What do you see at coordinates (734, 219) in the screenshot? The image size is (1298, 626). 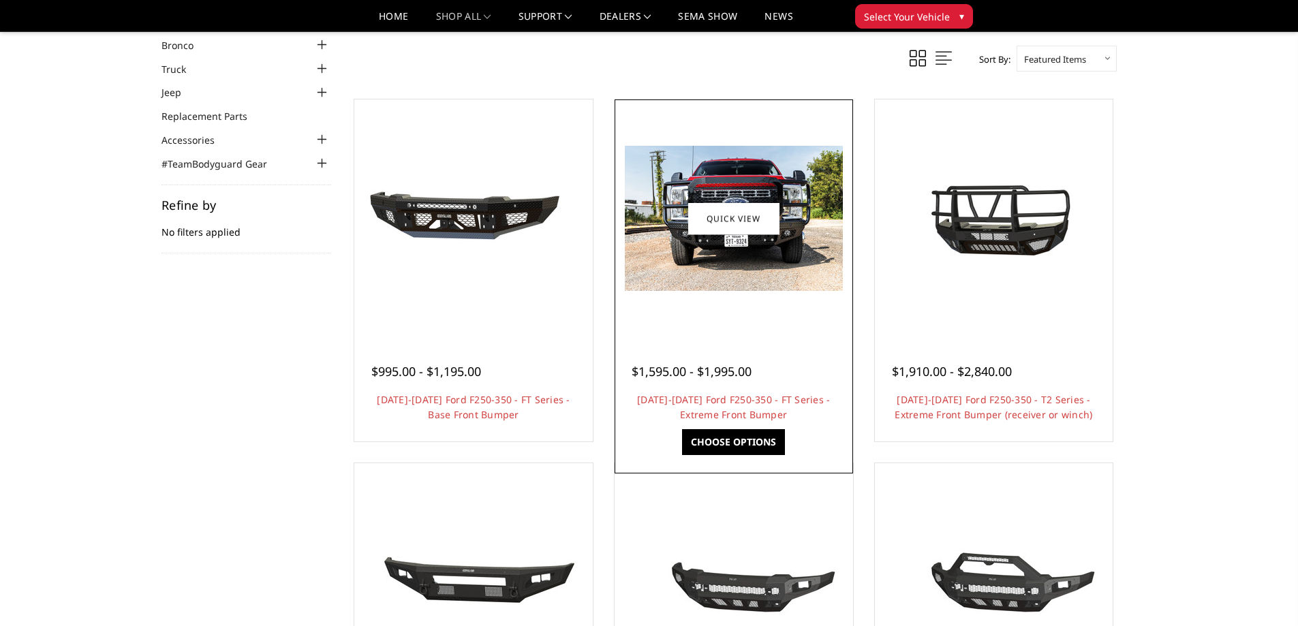 I see `a: 2023-2025 Ford F250-350 - FT Series - Extreme Front Bumper 2023-2025 Ford F250-350 - FT Series - ...` at bounding box center [734, 219].